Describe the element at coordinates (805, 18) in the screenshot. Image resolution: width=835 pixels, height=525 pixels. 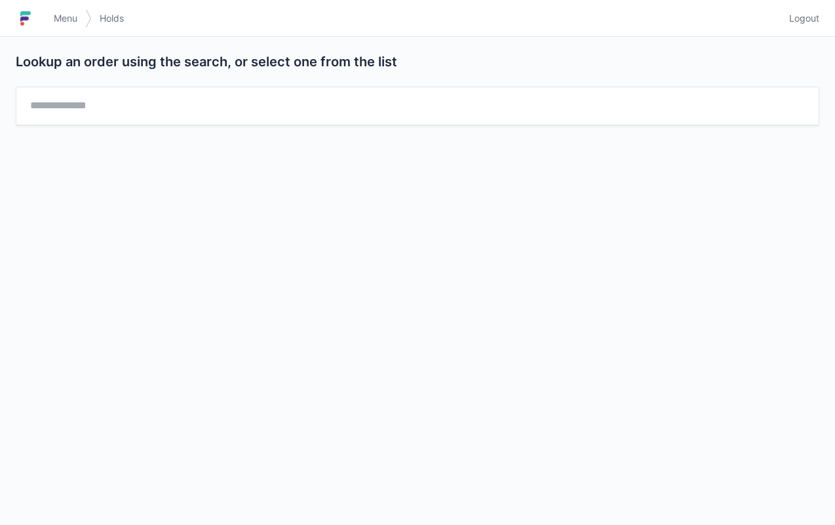
I see `span: Logout` at that location.